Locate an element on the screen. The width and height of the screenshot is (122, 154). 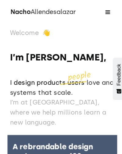
h2: Nacho is located at coordinates (42, 12).